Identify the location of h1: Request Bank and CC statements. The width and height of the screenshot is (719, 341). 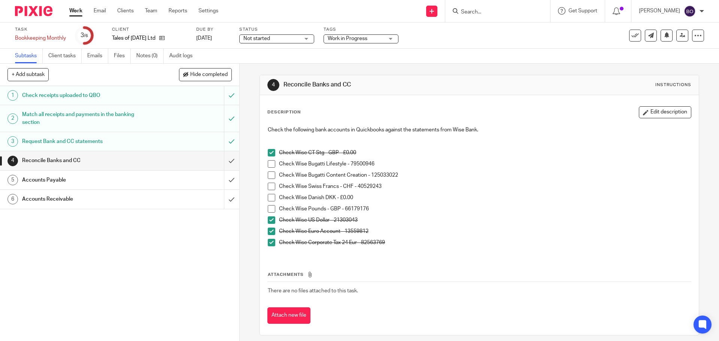
(87, 142).